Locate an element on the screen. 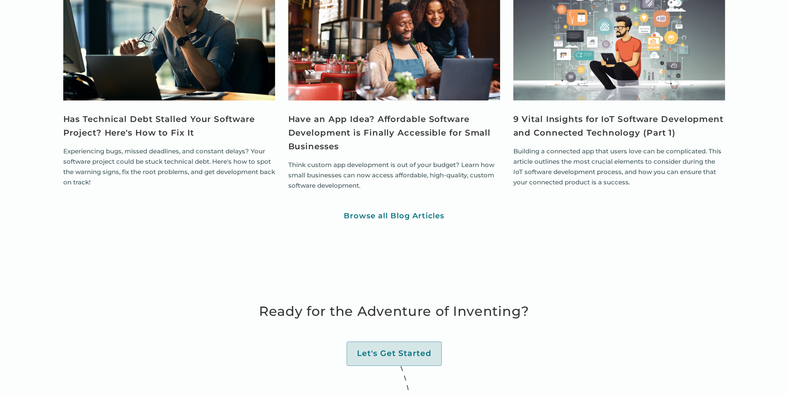 Image resolution: width=788 pixels, height=394 pixels. a: Have an App Idea? Affordable Software Development is Finally Accessible for Small Businesses is located at coordinates (394, 133).